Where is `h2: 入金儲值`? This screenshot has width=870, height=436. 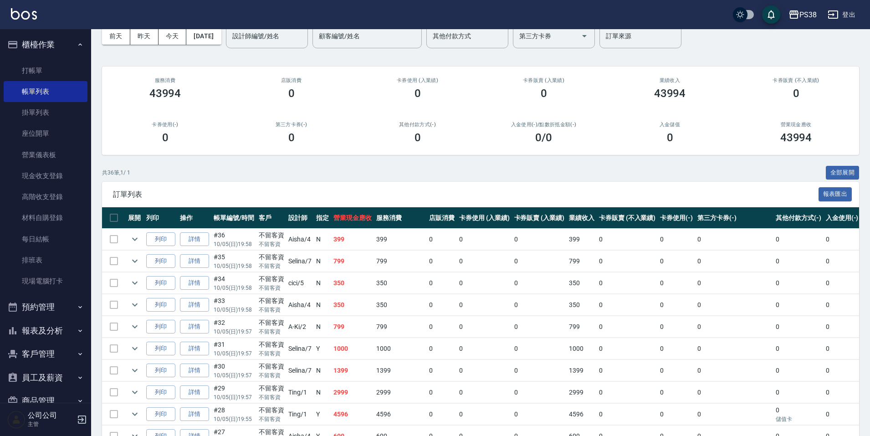 h2: 入金儲值 is located at coordinates (670, 124).